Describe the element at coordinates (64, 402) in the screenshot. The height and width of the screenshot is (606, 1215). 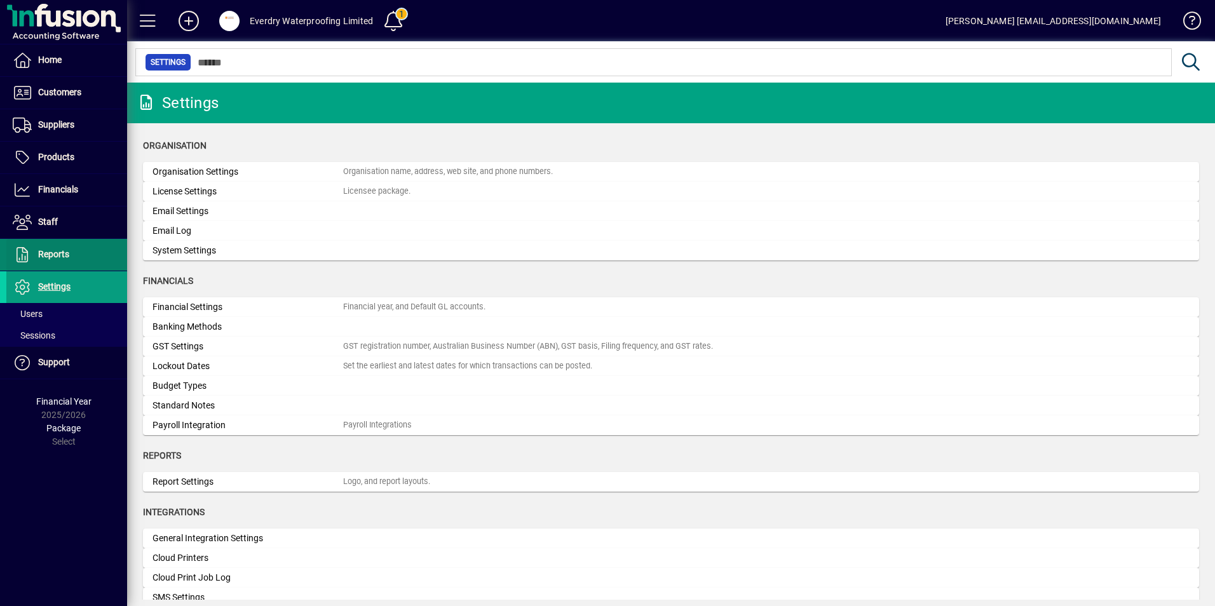
I see `span: Financial Year` at that location.